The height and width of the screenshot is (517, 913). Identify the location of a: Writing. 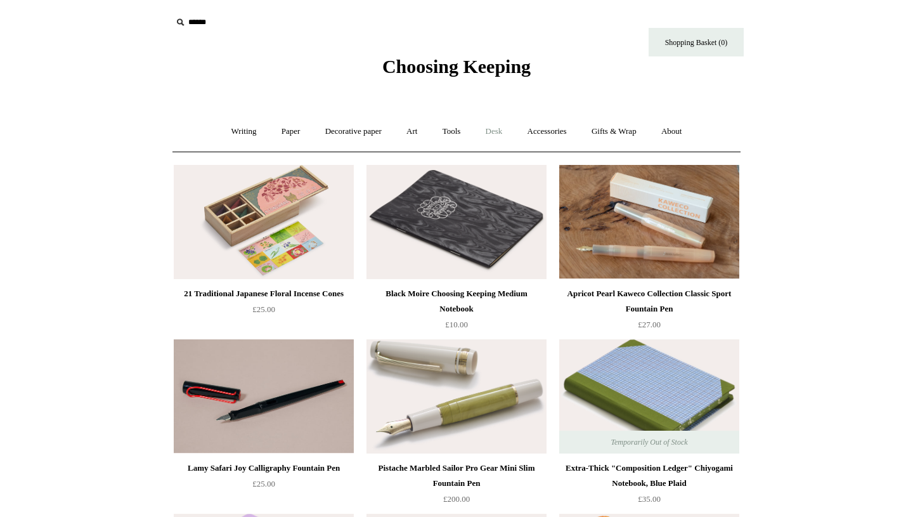
(244, 131).